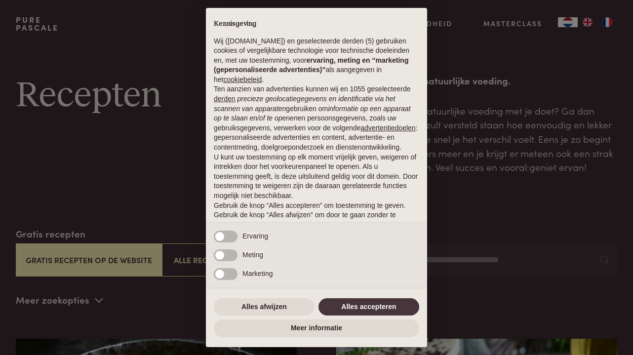 The width and height of the screenshot is (633, 355). What do you see at coordinates (312, 114) in the screenshot?
I see `em: informatie op een apparaat op te slaan en/of te openen` at bounding box center [312, 114].